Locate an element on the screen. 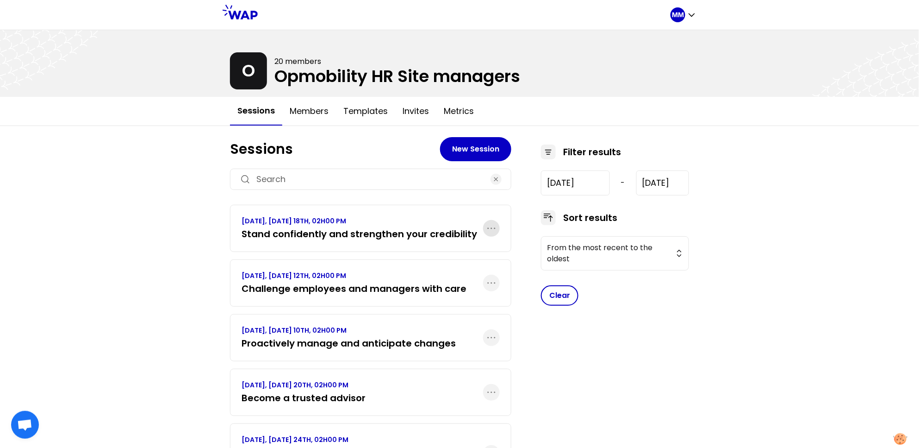 The width and height of the screenshot is (919, 448). button: Sessions is located at coordinates (256, 111).